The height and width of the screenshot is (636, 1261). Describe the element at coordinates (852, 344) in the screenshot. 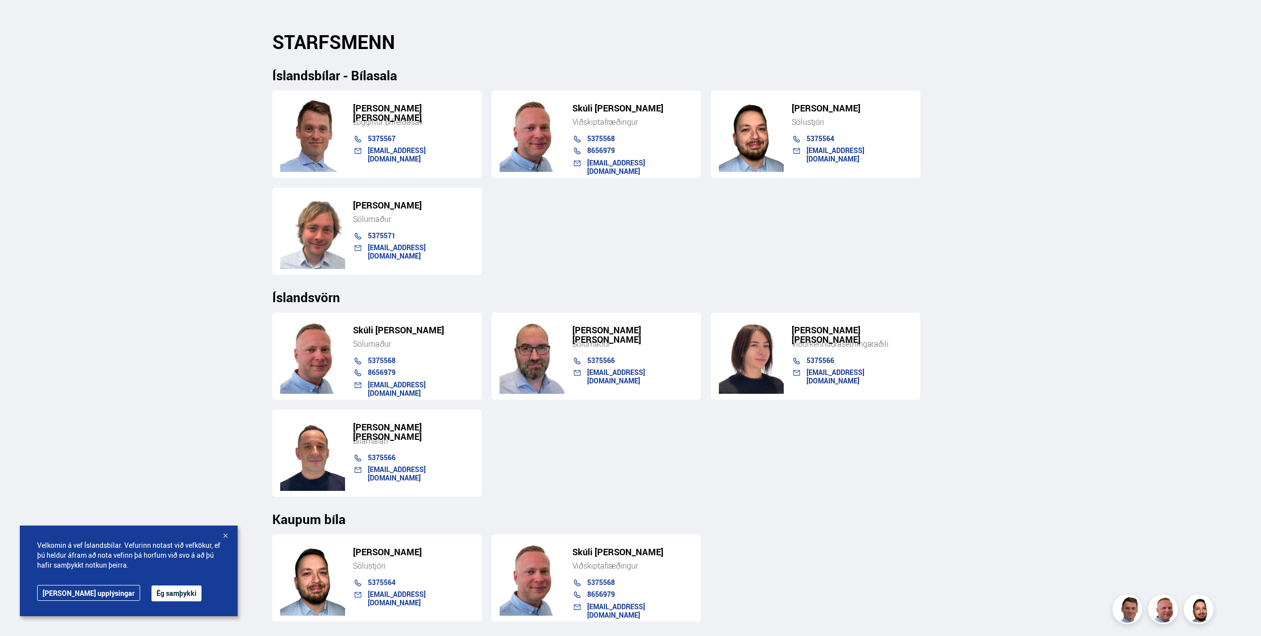

I see `div: Viðurkenndur` at that location.